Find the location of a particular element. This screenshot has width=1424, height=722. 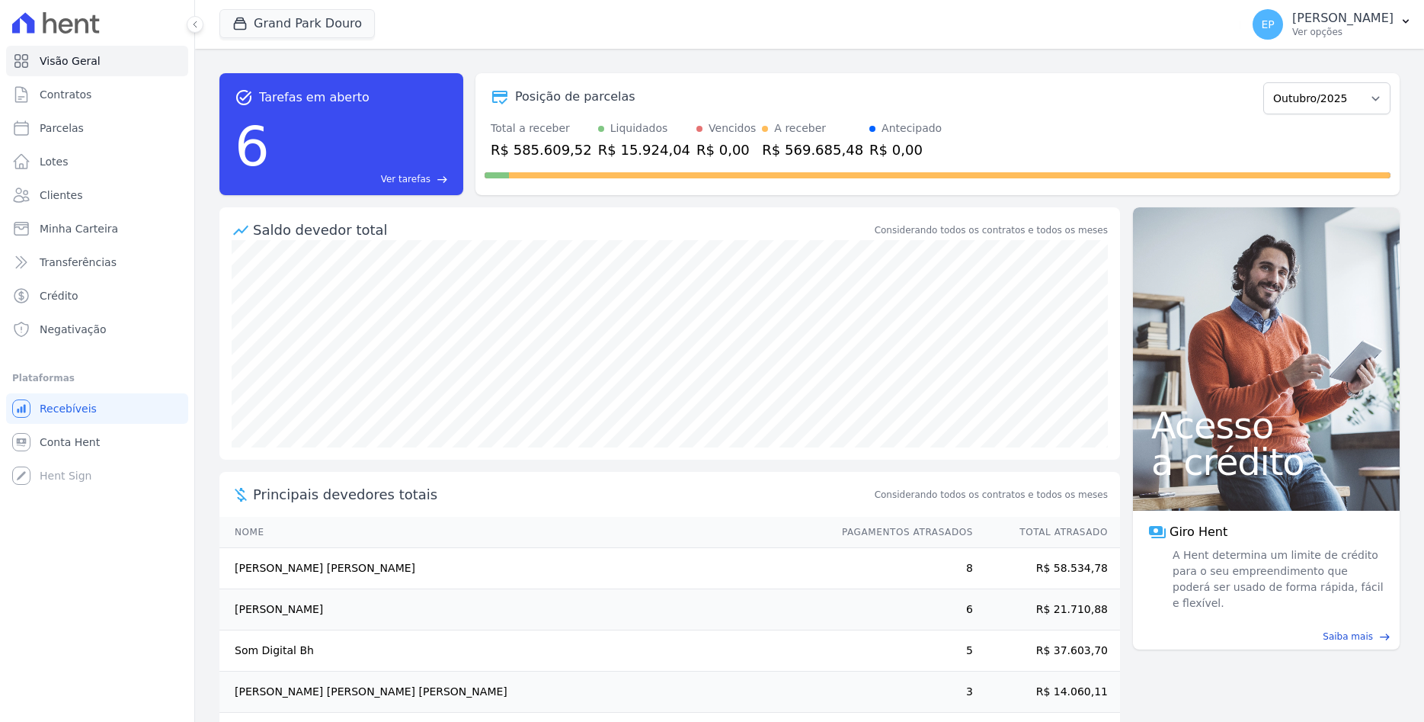

span: Crédito is located at coordinates (59, 296).